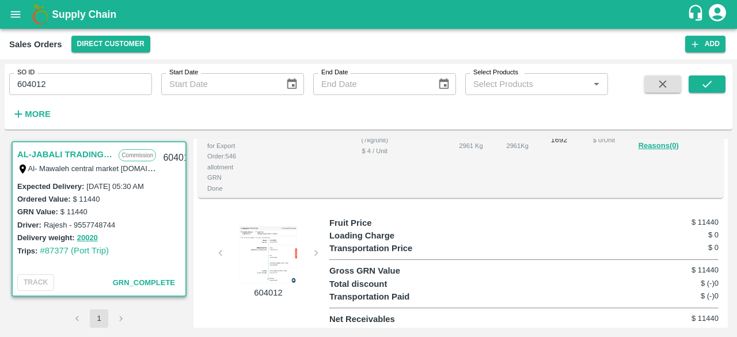 The width and height of the screenshot is (737, 337). Describe the element at coordinates (44, 199) in the screenshot. I see `label: Ordered Value:` at that location.